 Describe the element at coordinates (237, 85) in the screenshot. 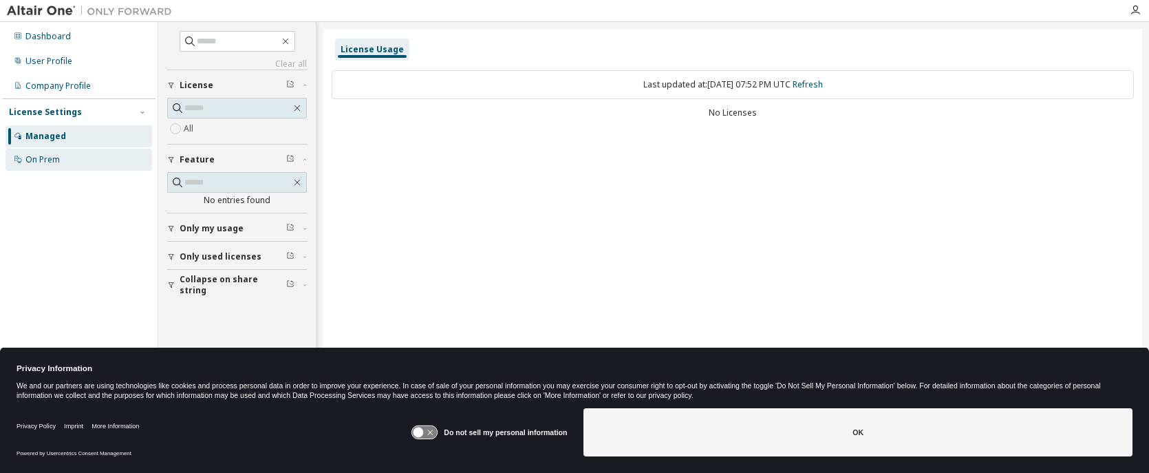

I see `button: License` at that location.